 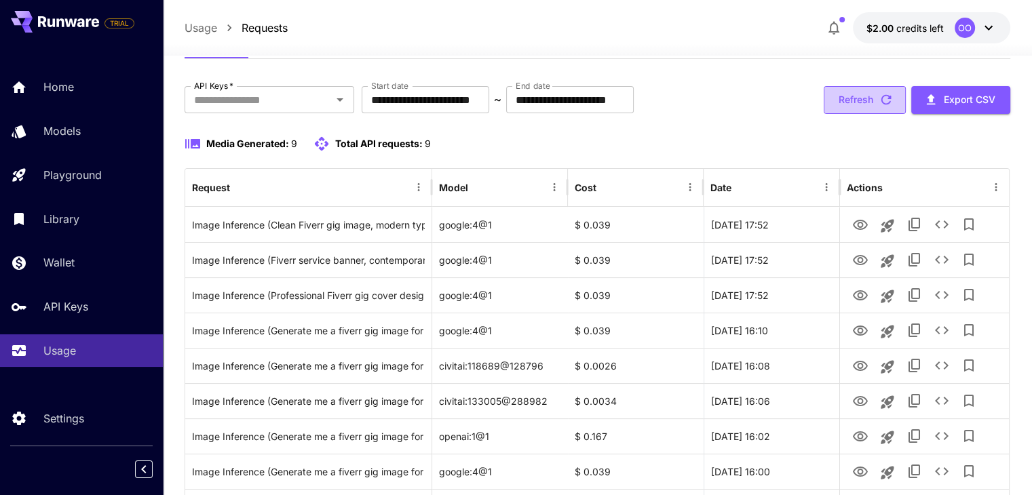 I want to click on a: Usage, so click(x=201, y=28).